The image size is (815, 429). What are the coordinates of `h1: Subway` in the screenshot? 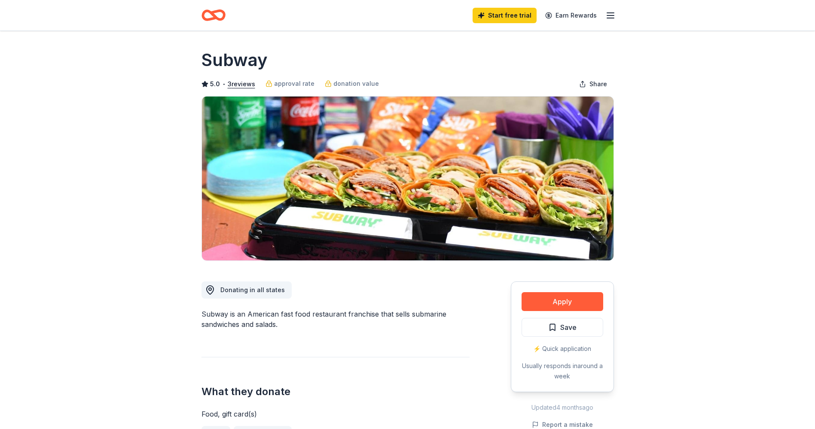 It's located at (234, 60).